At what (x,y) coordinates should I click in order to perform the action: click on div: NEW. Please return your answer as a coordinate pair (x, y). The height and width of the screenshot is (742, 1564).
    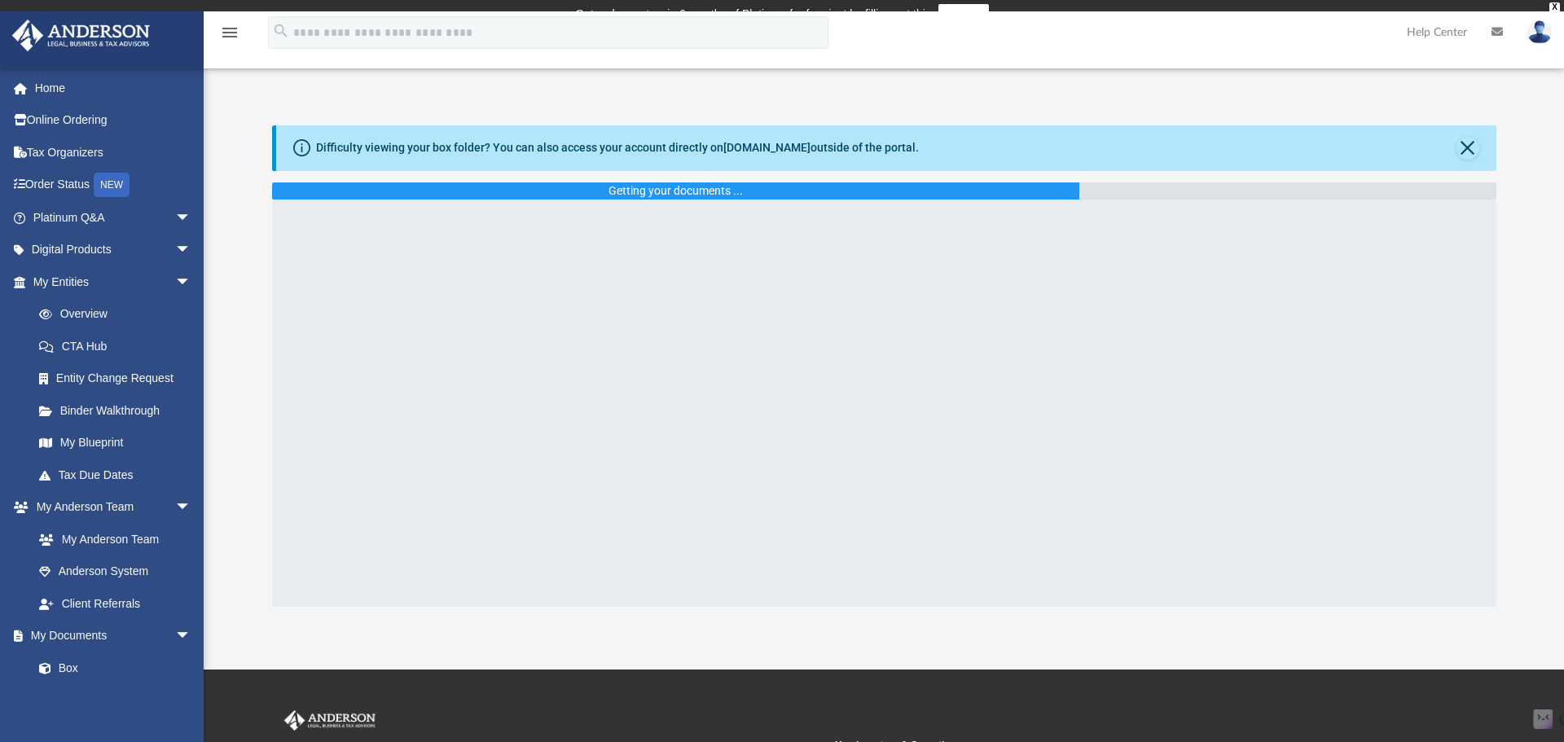
    Looking at the image, I should click on (112, 185).